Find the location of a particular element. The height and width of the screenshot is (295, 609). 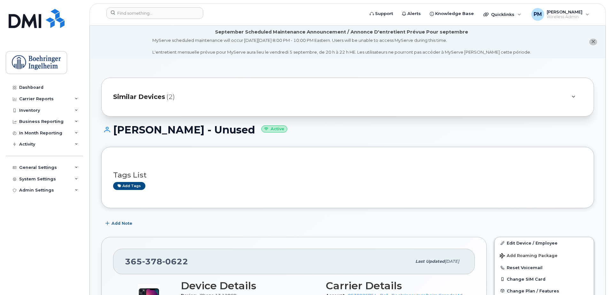

span: (2) is located at coordinates (171, 97).